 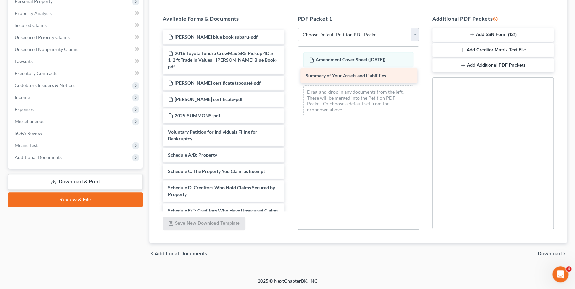 I want to click on h5: Additional PDF Packets, so click(x=493, y=19).